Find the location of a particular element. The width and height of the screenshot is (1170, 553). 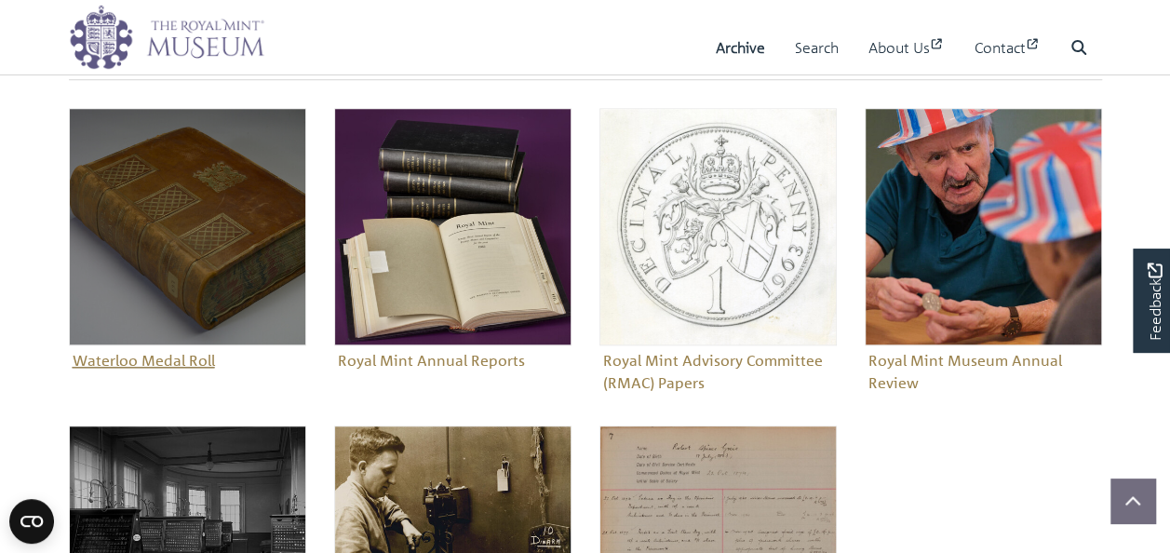

img: logo_wide.png is located at coordinates (167, 37).